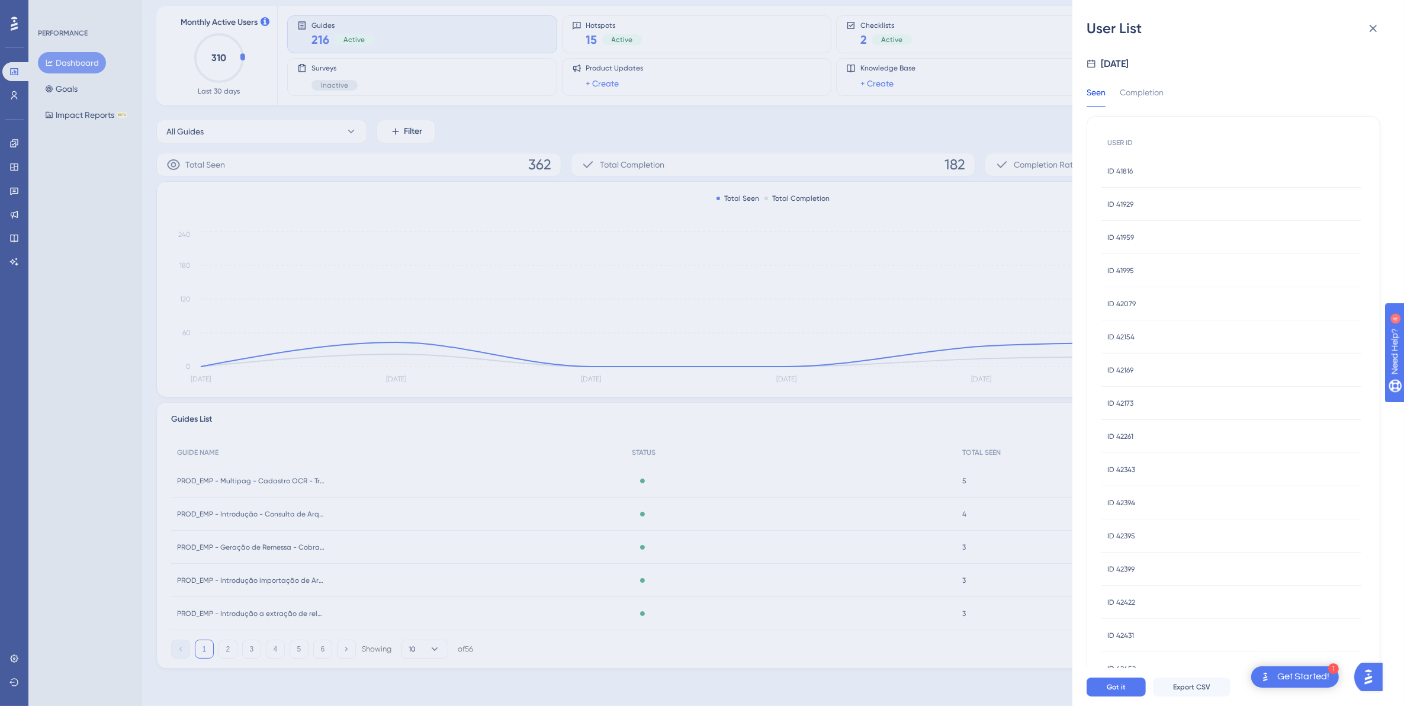  I want to click on span: Export CSV, so click(1191, 687).